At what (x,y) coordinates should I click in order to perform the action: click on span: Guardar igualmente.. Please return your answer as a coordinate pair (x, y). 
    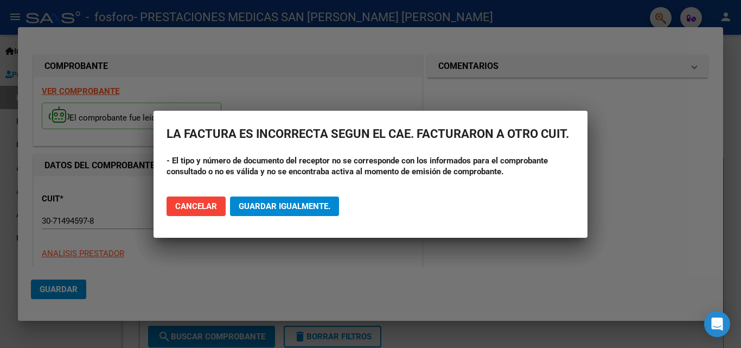
    Looking at the image, I should click on (284, 206).